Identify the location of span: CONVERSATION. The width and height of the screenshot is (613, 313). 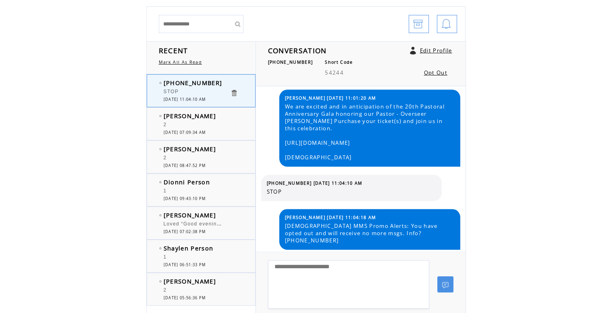
(297, 50).